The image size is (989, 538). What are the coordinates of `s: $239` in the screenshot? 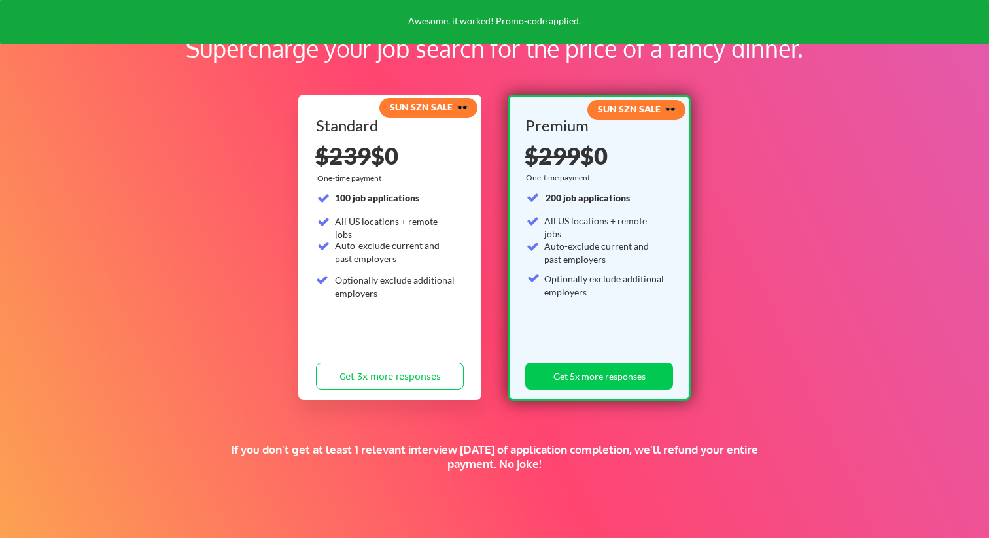 It's located at (343, 156).